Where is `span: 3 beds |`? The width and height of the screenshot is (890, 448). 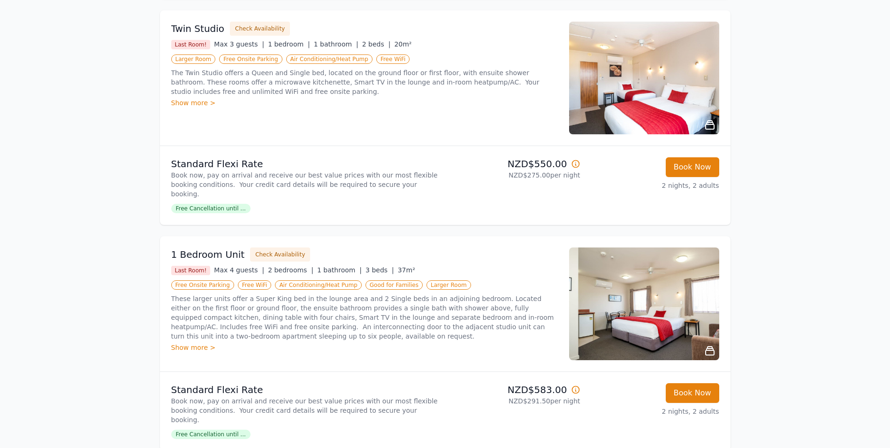 span: 3 beds | is located at coordinates (380, 270).